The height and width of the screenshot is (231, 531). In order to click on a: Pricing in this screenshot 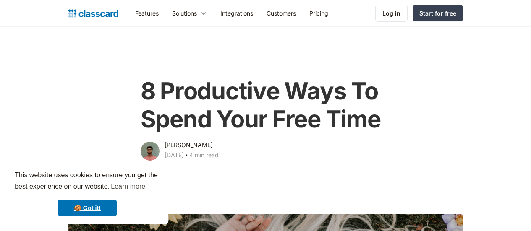, I will do `click(319, 13)`.